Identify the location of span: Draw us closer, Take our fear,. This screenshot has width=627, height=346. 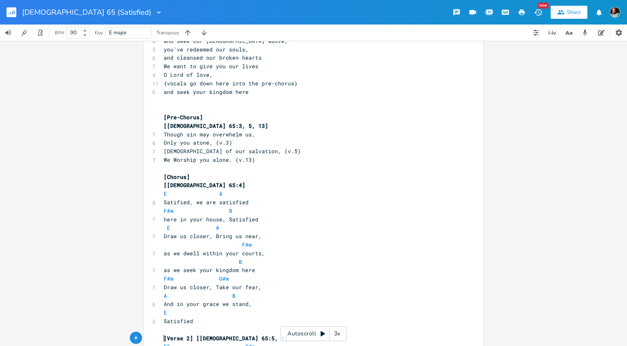
(213, 287).